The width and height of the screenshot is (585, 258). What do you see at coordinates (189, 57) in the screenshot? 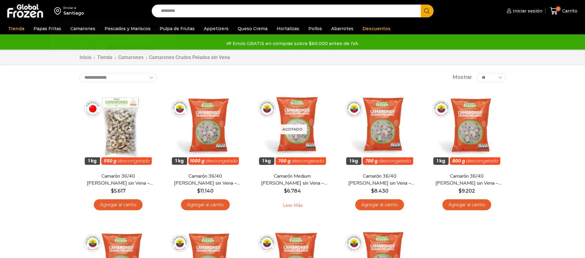
I see `h1: Camarones Crudos Pelados sin Vena` at bounding box center [189, 57].